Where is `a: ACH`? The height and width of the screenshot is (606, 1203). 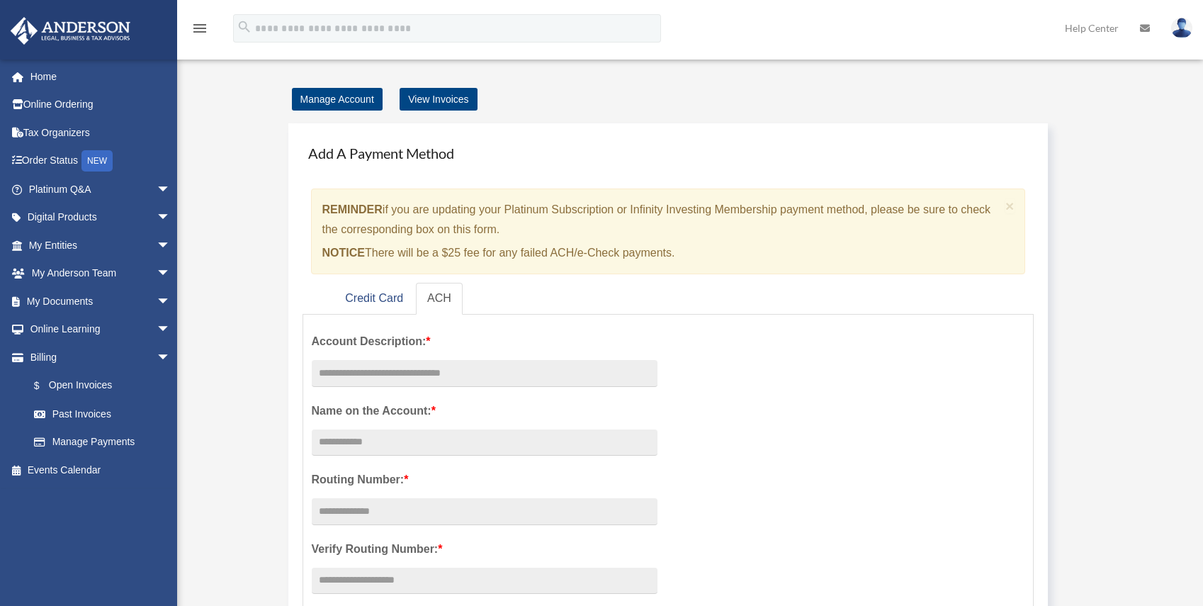
a: ACH is located at coordinates (439, 298).